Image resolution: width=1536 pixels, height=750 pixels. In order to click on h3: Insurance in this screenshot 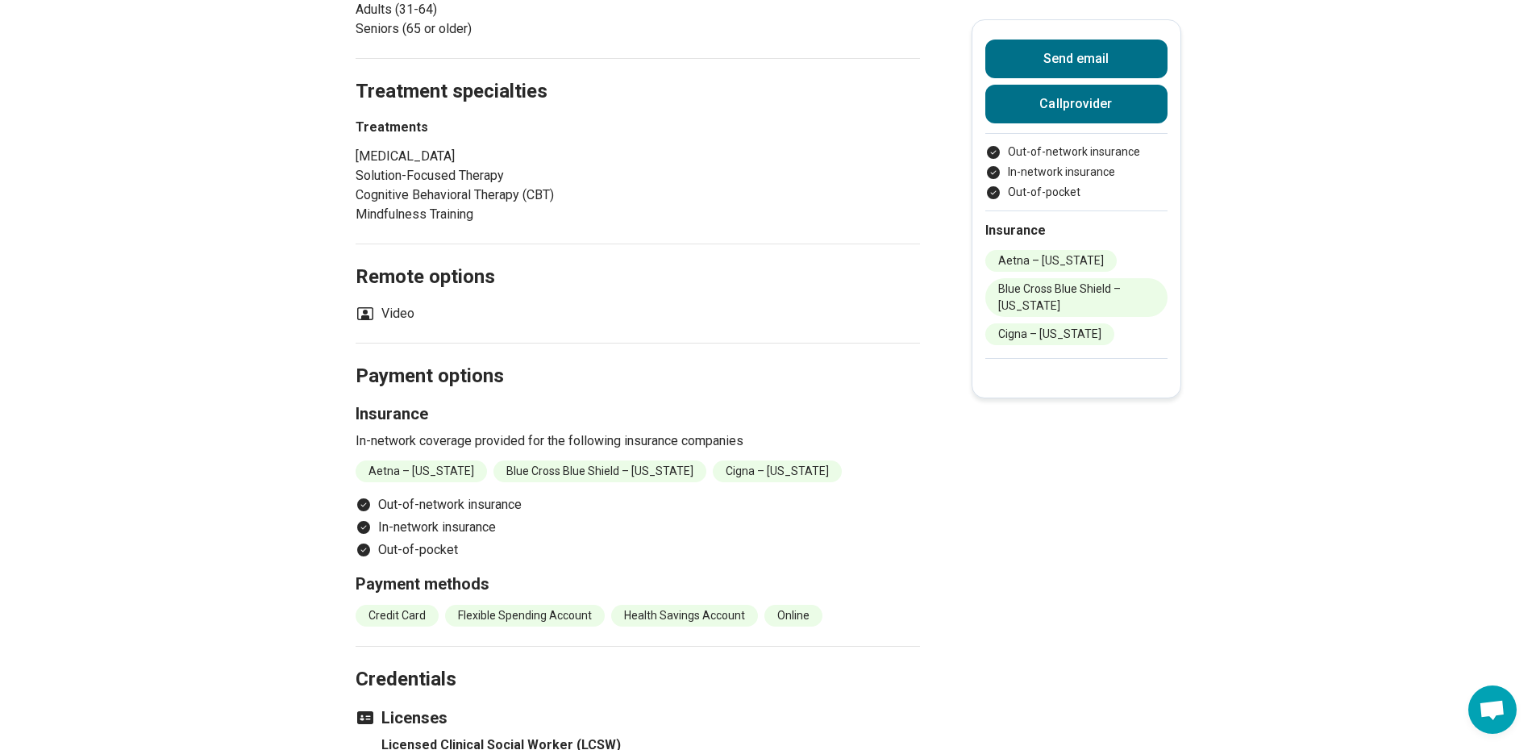, I will do `click(638, 414)`.